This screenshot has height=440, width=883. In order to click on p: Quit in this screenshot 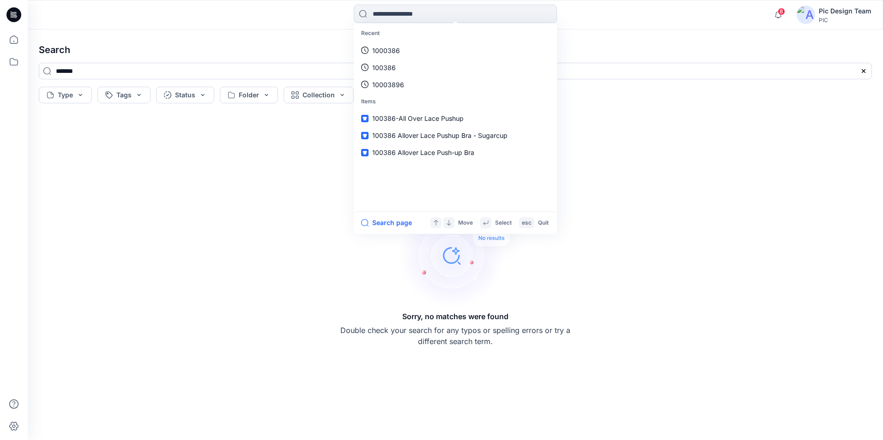, I will do `click(543, 223)`.